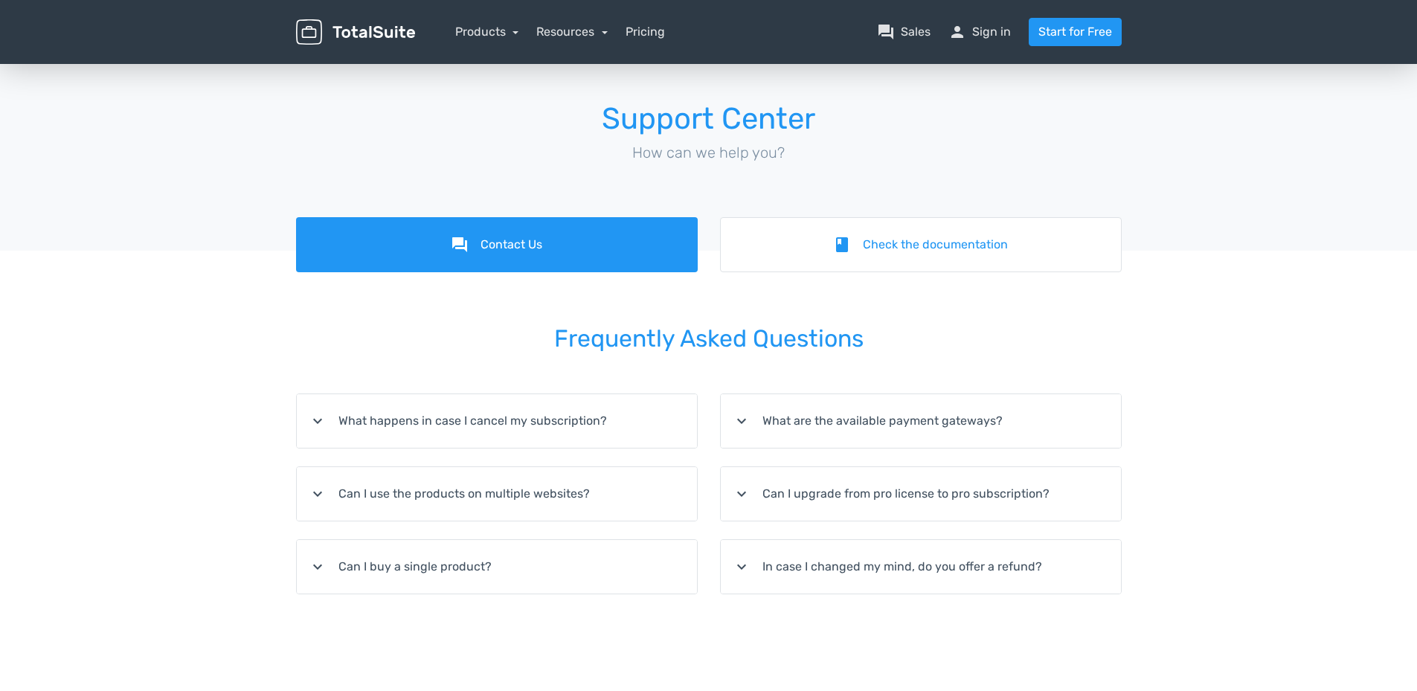  Describe the element at coordinates (921, 567) in the screenshot. I see `summary: expand_moreIn case I changed my mind, do you offer a refund?` at that location.